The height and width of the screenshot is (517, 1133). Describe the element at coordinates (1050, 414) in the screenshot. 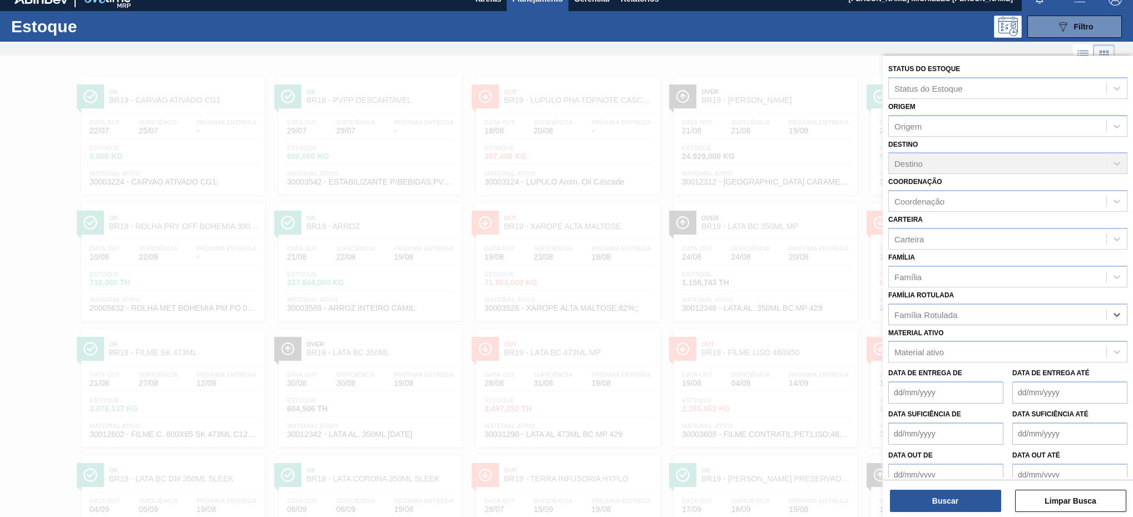

I see `label: Data suficiência até` at that location.